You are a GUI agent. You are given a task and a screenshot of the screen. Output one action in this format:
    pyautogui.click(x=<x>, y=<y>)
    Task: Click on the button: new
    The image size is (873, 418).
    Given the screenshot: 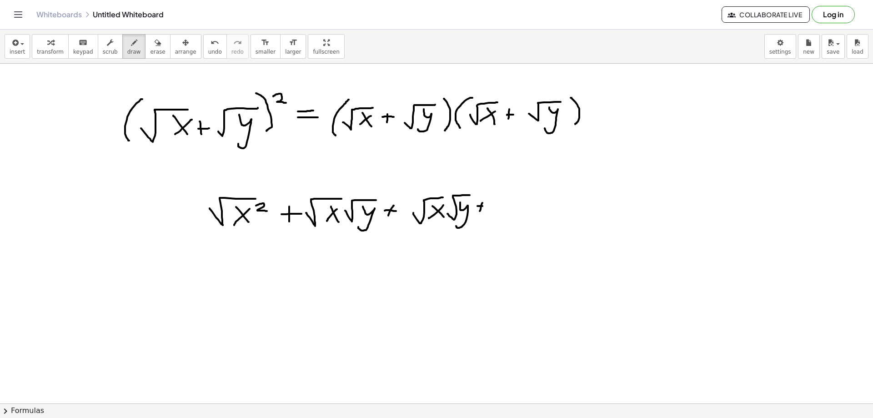 What is the action you would take?
    pyautogui.click(x=809, y=46)
    